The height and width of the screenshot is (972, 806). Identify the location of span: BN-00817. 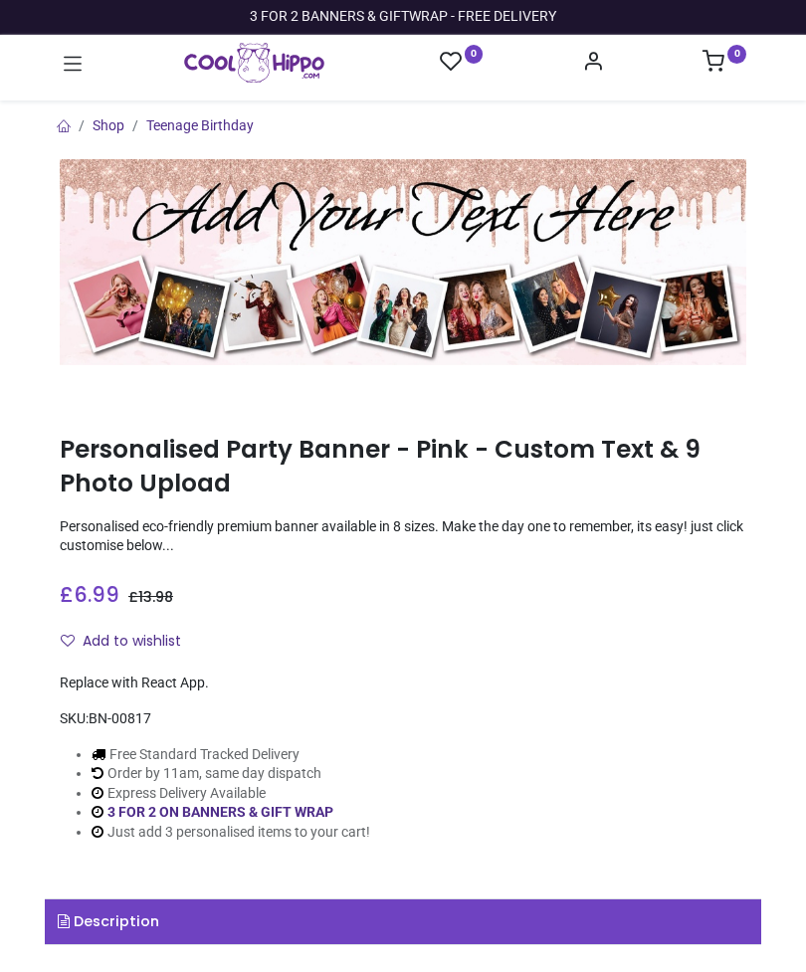
(119, 719).